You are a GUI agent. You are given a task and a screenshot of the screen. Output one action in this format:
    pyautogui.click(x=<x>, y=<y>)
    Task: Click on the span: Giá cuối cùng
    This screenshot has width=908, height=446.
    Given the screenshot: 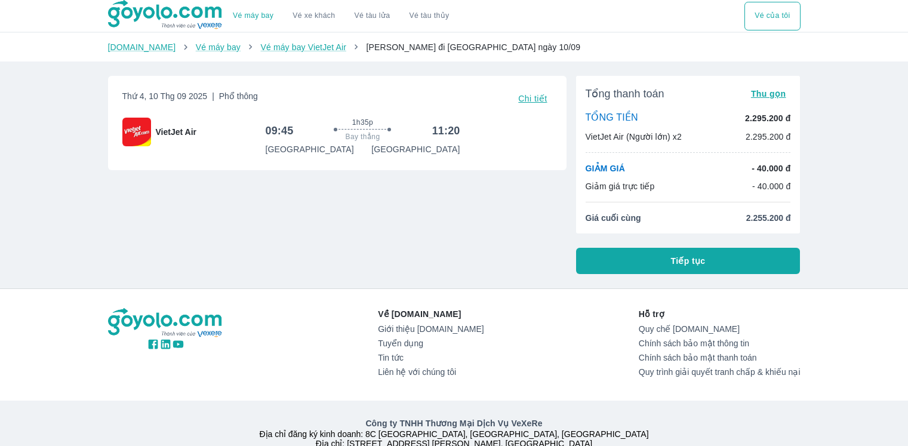 What is the action you would take?
    pyautogui.click(x=613, y=218)
    